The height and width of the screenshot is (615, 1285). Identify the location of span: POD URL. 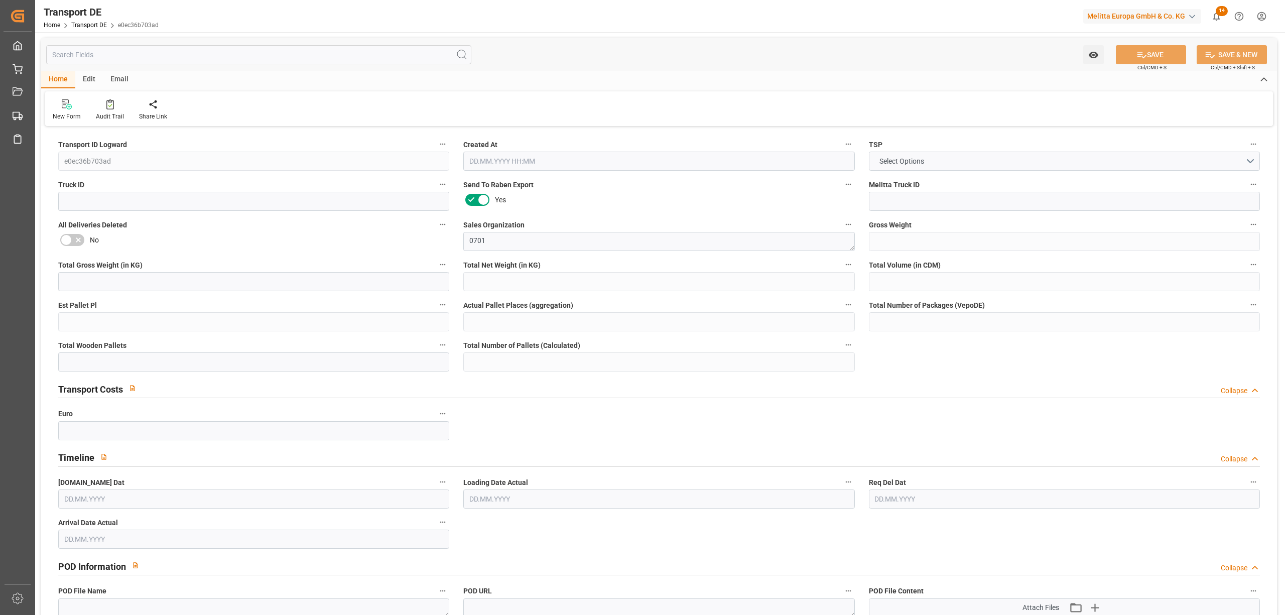
(478, 591).